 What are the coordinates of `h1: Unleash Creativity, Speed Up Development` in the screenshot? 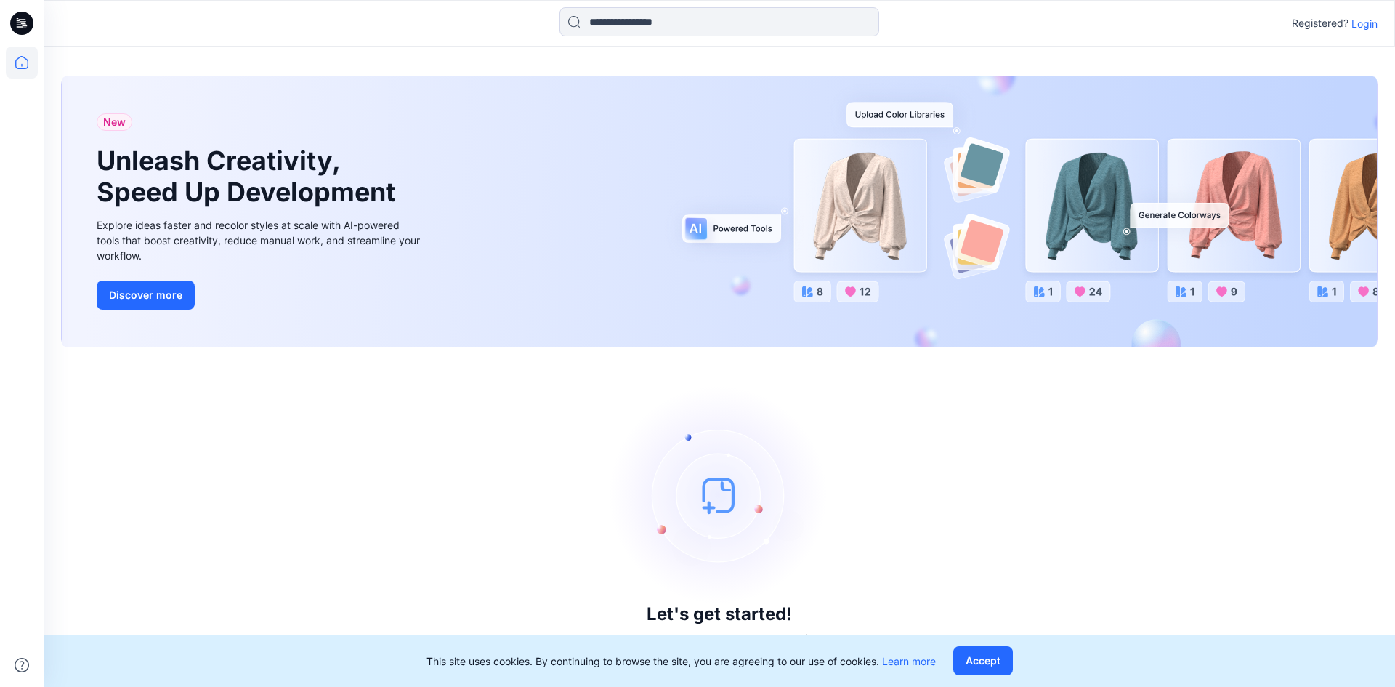 It's located at (249, 177).